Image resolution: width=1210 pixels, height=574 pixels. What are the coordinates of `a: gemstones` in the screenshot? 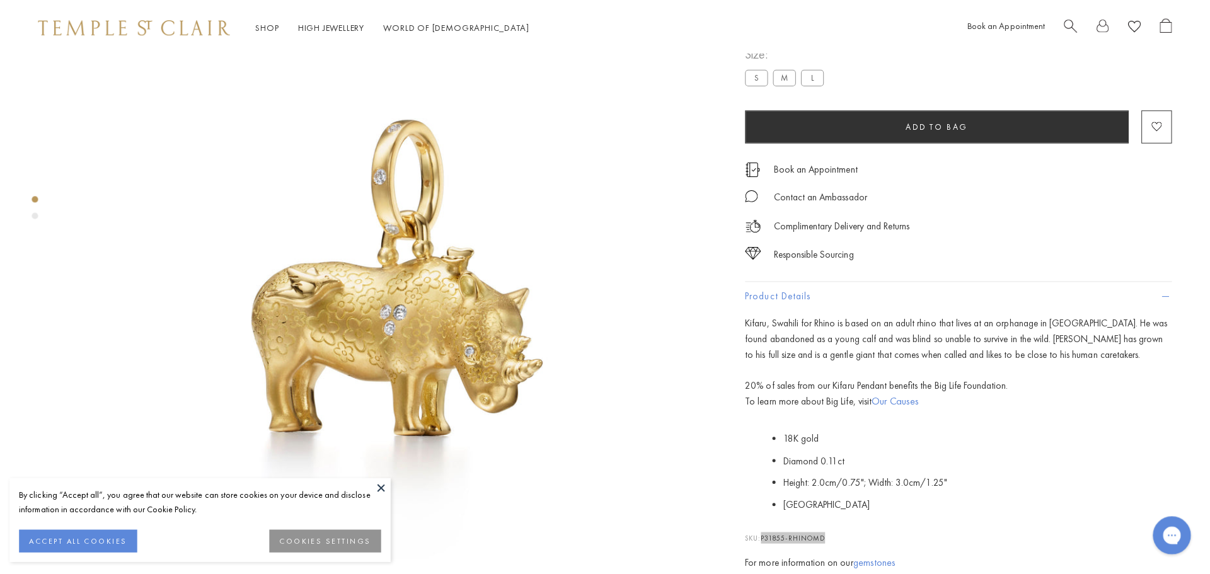 It's located at (867, 555).